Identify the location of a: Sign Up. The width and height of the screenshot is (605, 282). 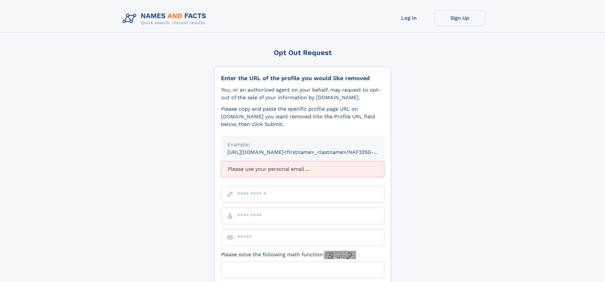
(460, 18).